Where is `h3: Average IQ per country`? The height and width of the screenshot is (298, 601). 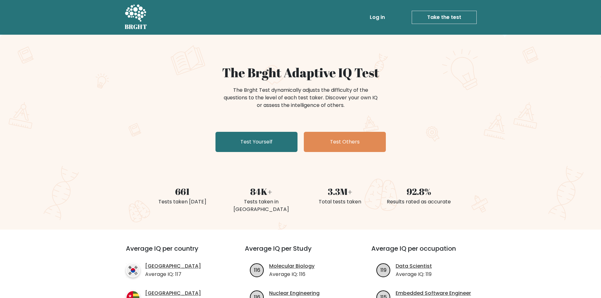 h3: Average IQ per country is located at coordinates (174, 252).